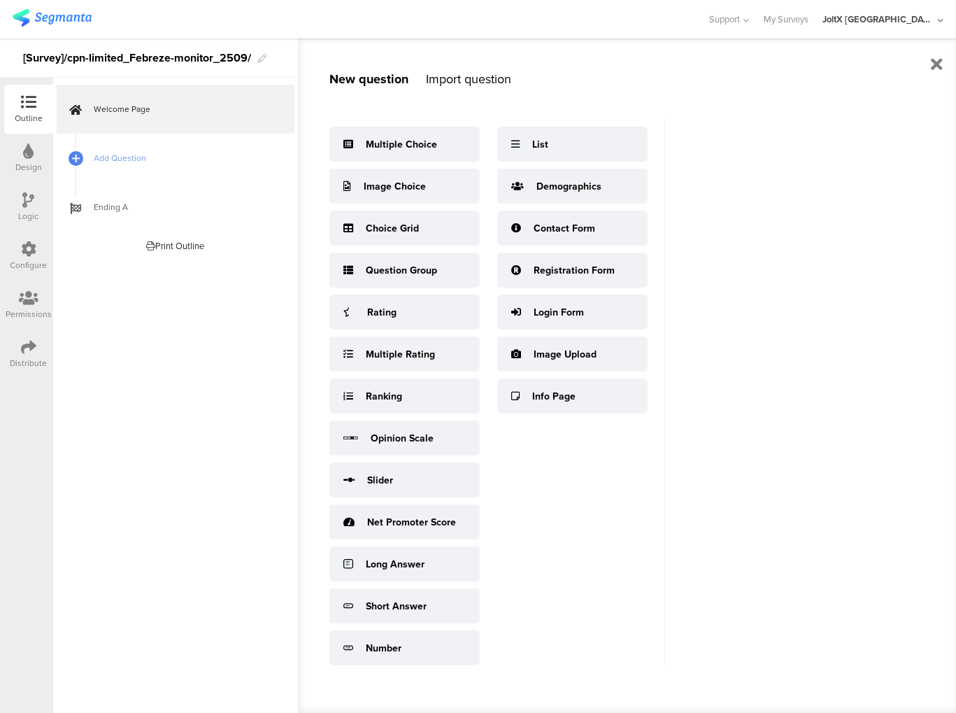 The image size is (956, 713). Describe the element at coordinates (380, 480) in the screenshot. I see `div: Slider` at that location.